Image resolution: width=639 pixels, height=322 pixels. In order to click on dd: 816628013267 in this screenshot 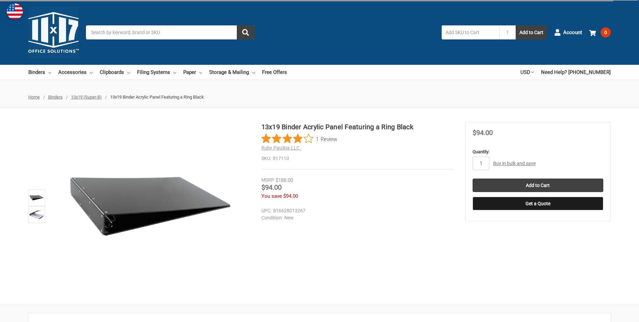, I will do `click(356, 210)`.